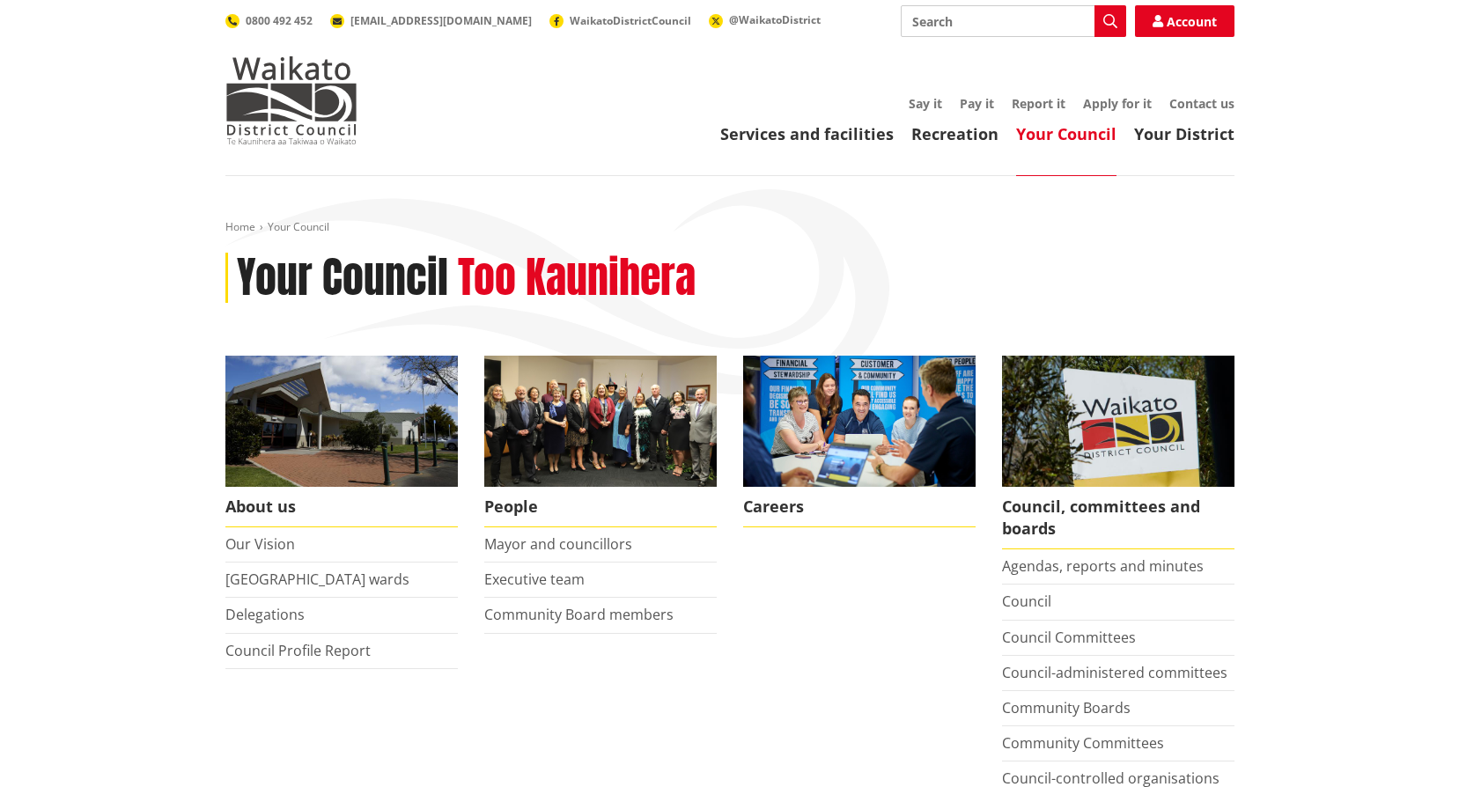 The height and width of the screenshot is (787, 1459). I want to click on a: Community Board members, so click(578, 615).